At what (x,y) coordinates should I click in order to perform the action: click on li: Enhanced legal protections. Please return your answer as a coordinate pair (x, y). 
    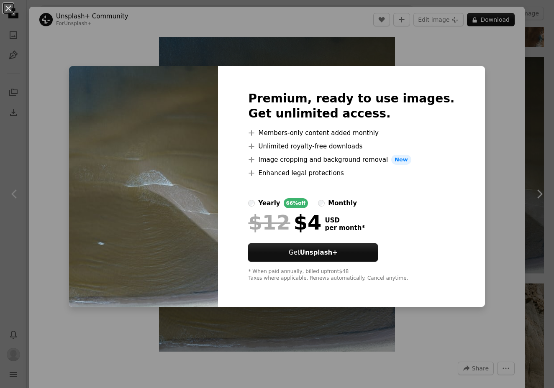
    Looking at the image, I should click on (351, 173).